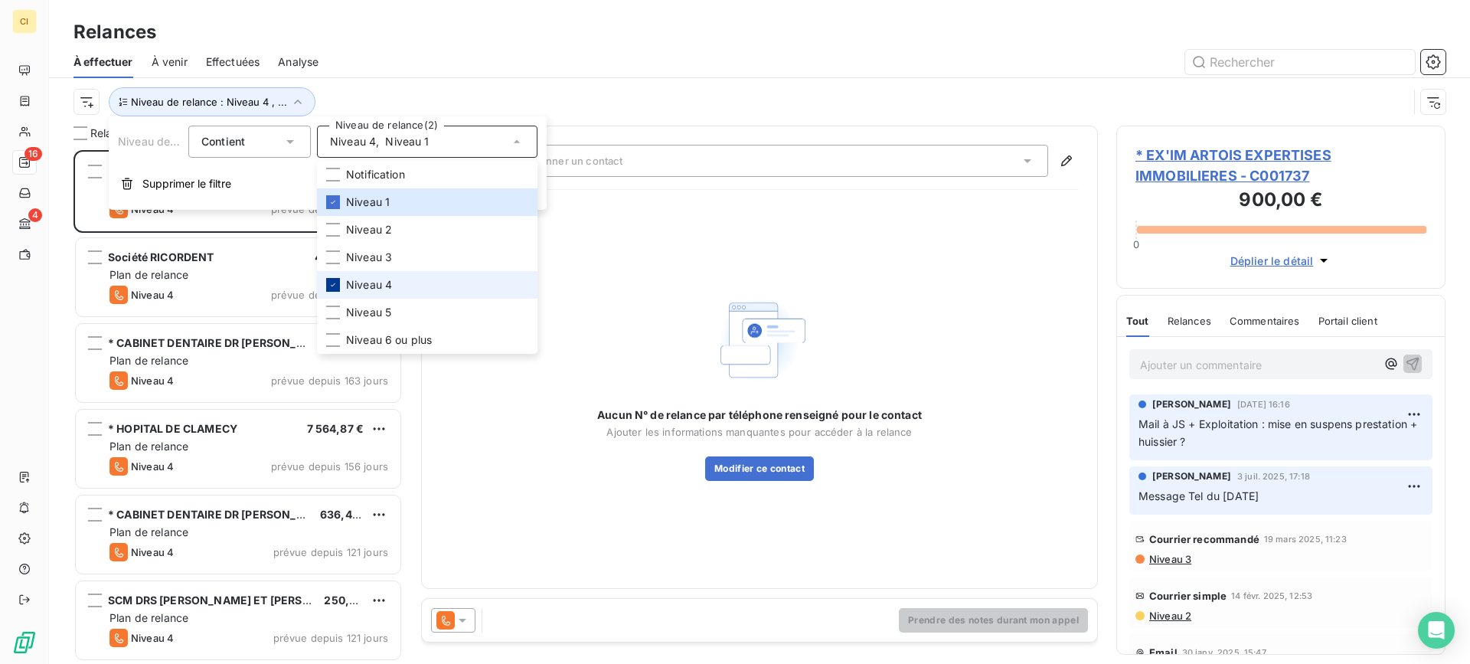 Image resolution: width=1470 pixels, height=664 pixels. Describe the element at coordinates (209, 102) in the screenshot. I see `span: Niveau de relance : Niveau 4 , ...` at that location.